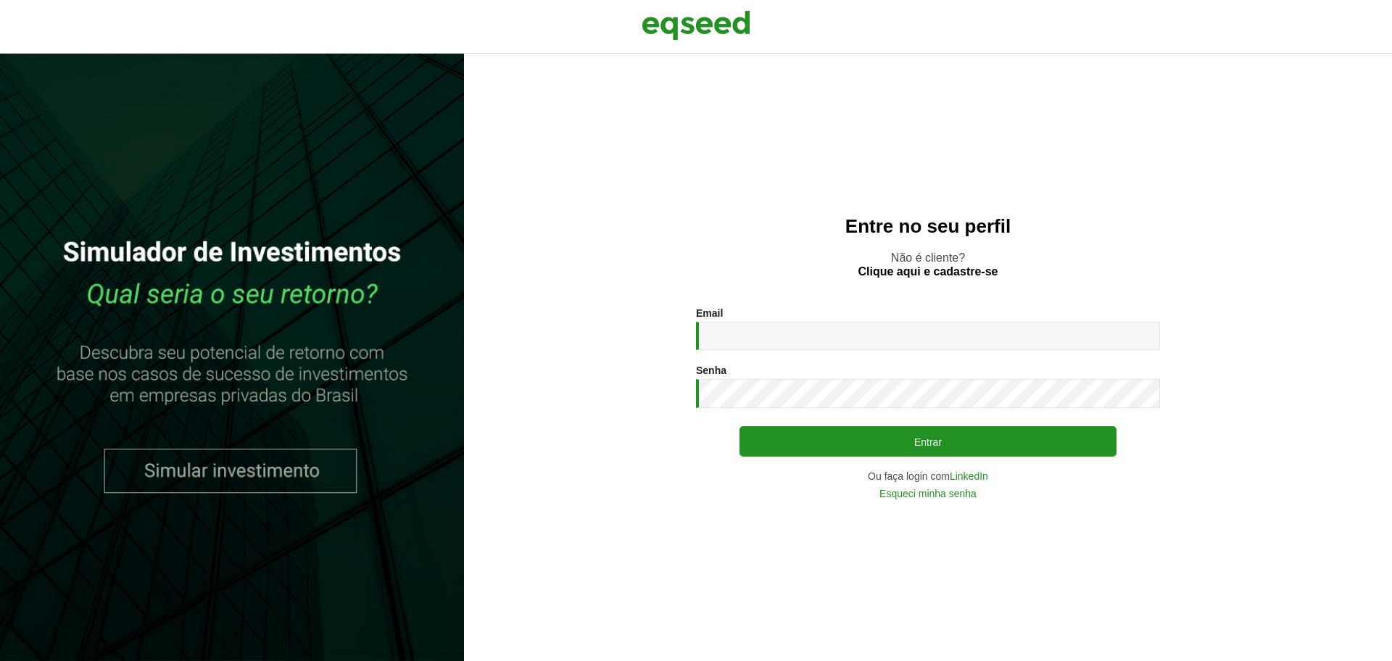  Describe the element at coordinates (928, 265) in the screenshot. I see `p: Não é cliente?` at that location.